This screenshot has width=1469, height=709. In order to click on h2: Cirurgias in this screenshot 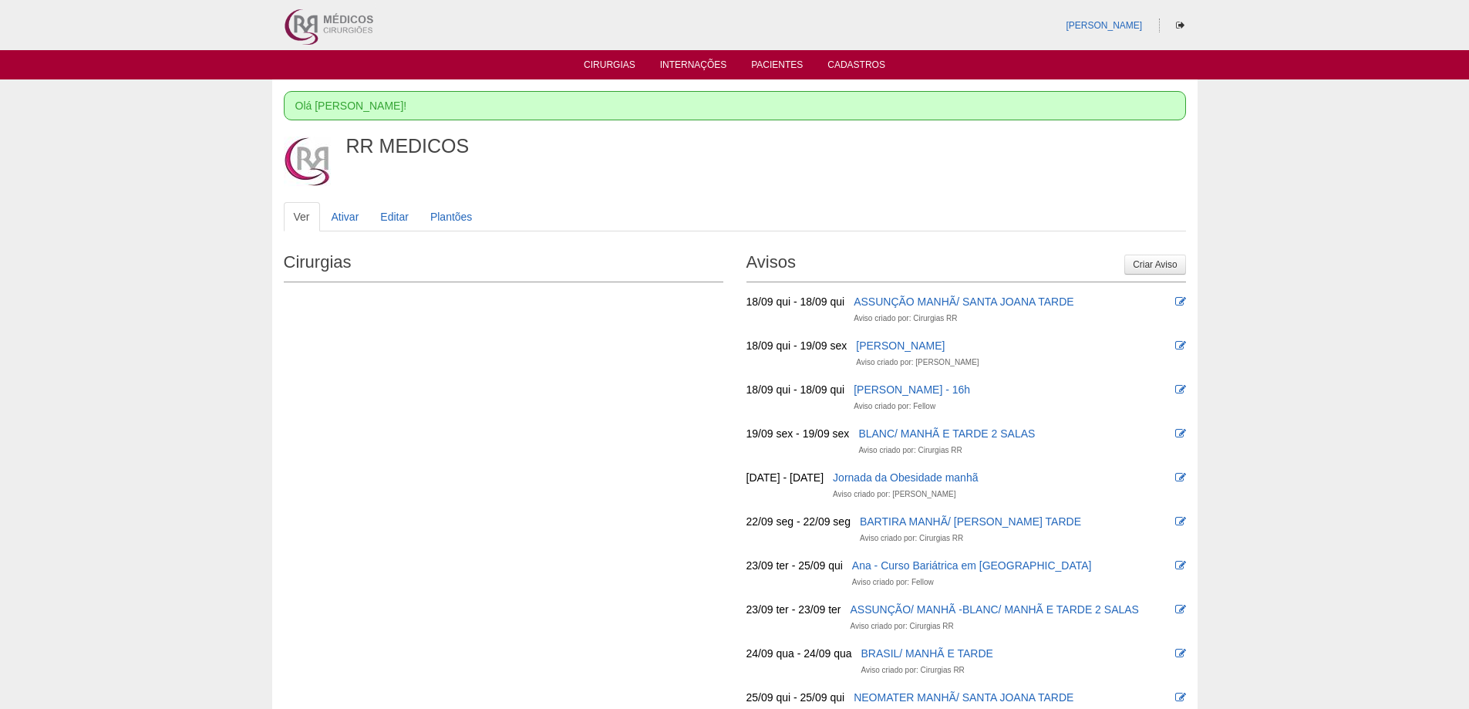, I will do `click(504, 265)`.